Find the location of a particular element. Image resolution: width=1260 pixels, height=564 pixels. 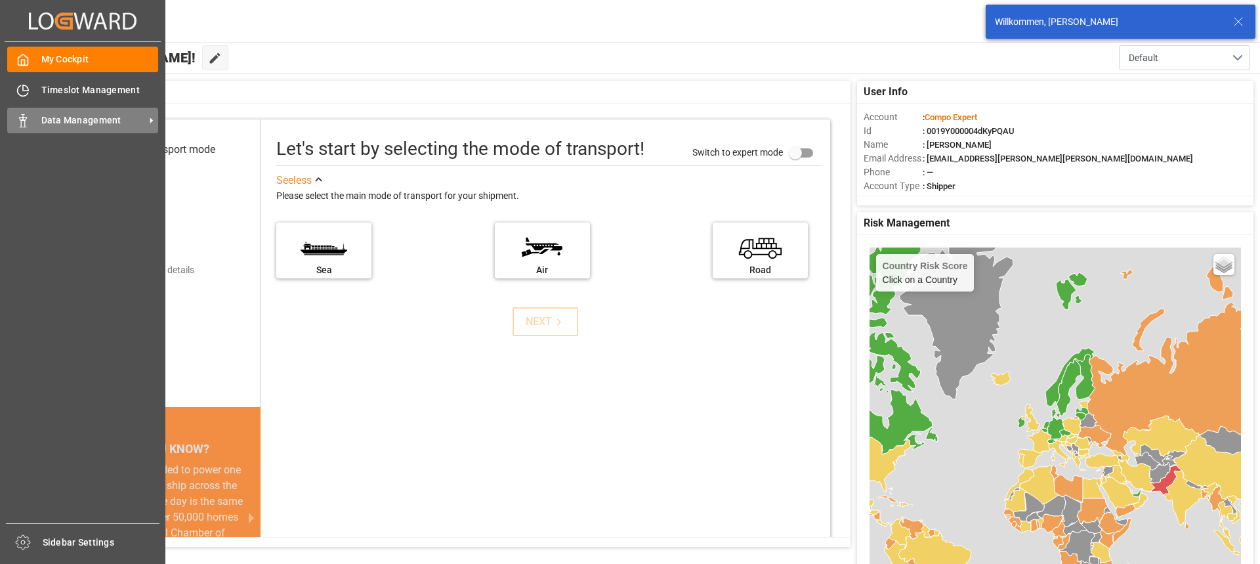

button: open menu is located at coordinates (1185, 58).